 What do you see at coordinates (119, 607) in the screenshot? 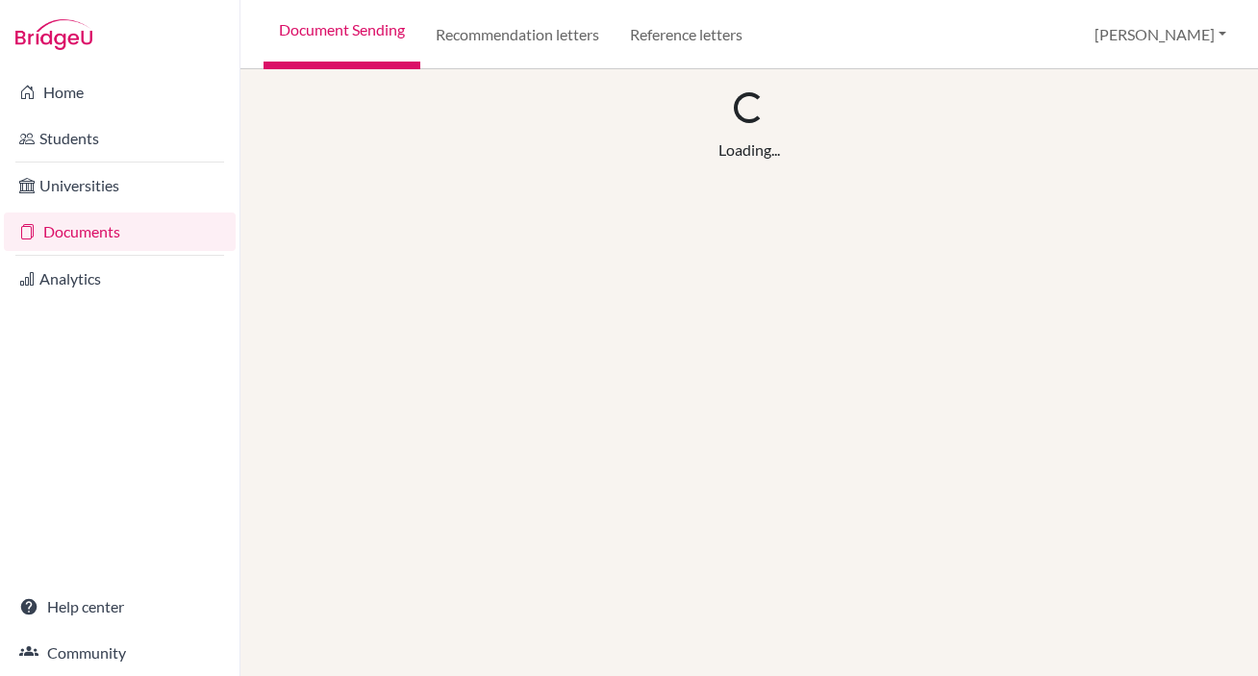
I see `a: Help center` at bounding box center [119, 607].